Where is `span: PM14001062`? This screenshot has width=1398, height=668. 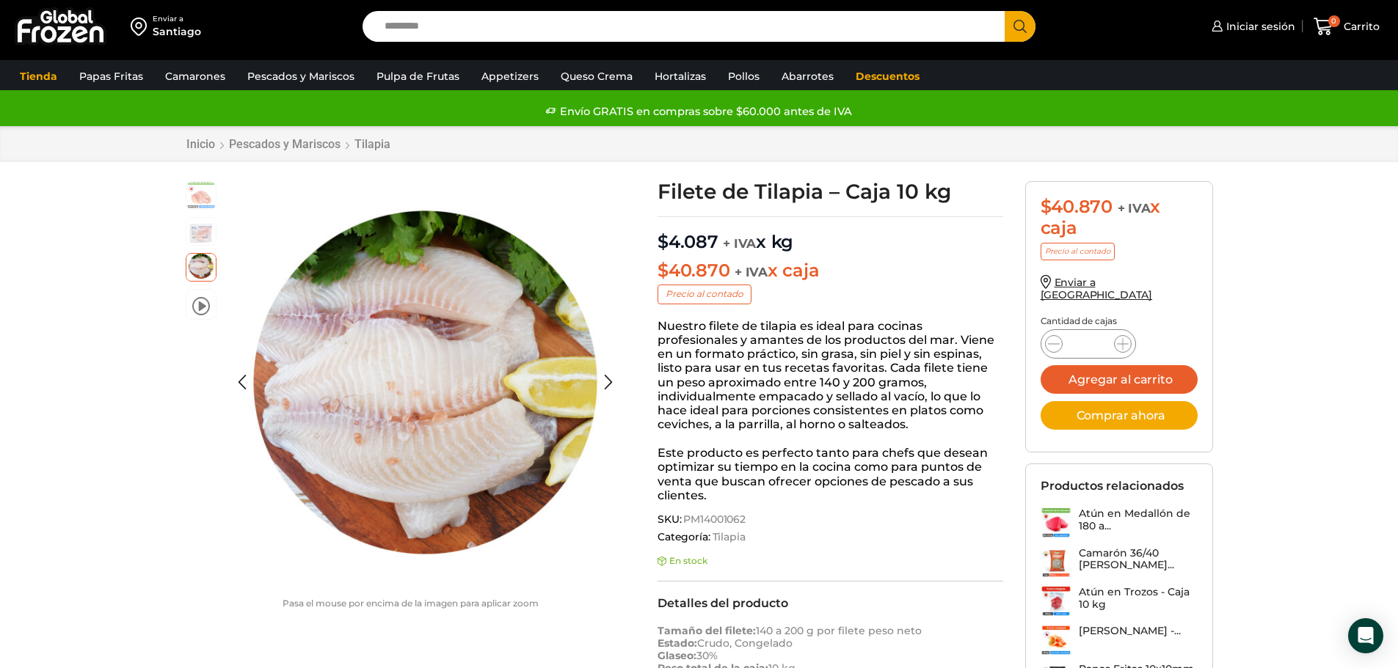 span: PM14001062 is located at coordinates (713, 520).